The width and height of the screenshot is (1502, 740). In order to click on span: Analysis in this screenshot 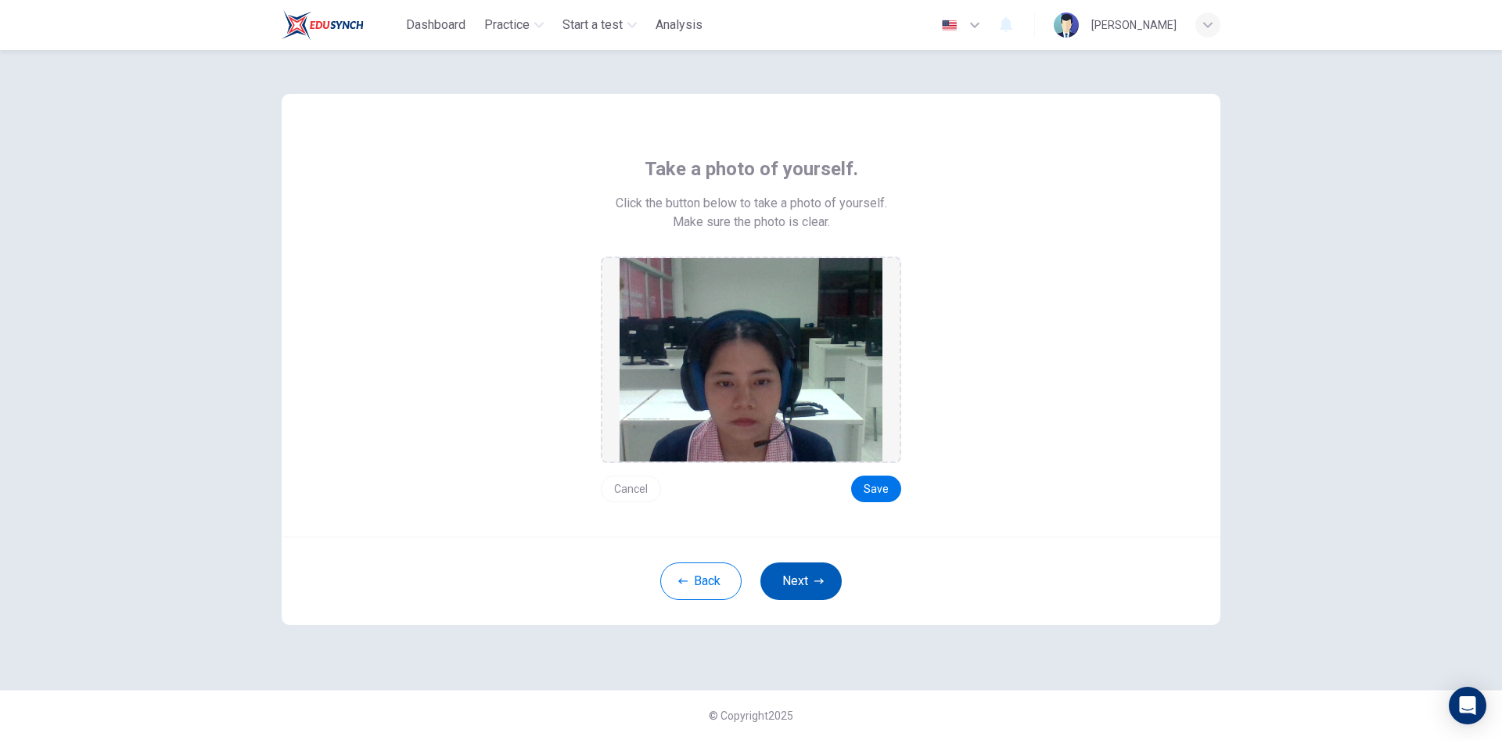, I will do `click(679, 25)`.